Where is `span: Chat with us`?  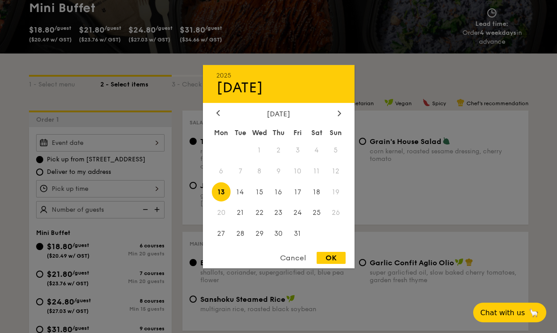 span: Chat with us is located at coordinates (502, 312).